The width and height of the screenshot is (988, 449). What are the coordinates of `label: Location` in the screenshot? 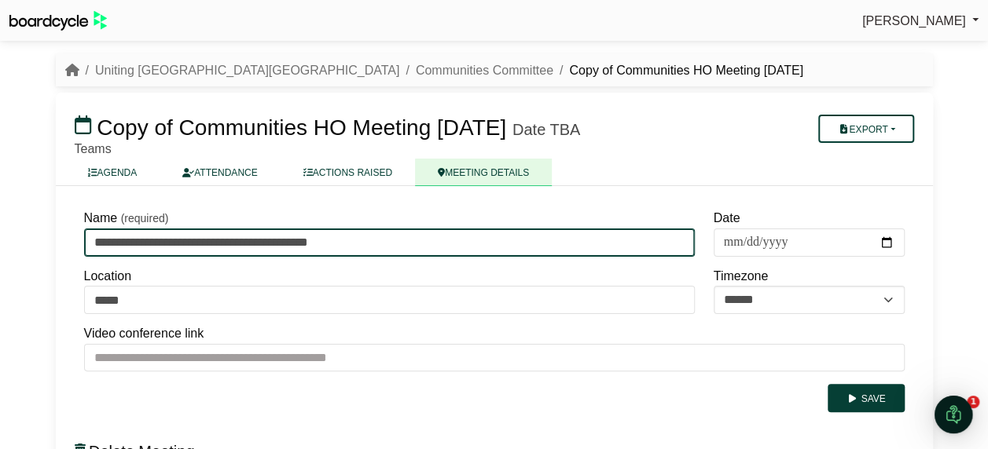 It's located at (108, 277).